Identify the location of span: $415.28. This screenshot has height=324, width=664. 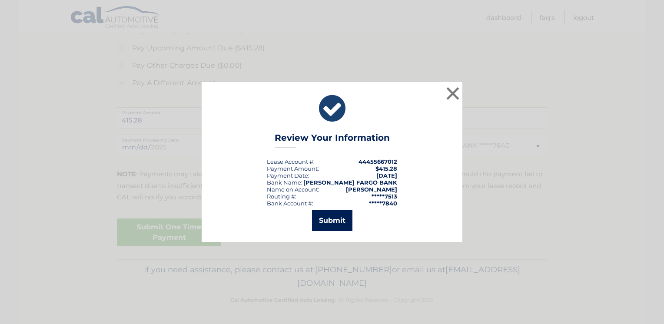
(386, 169).